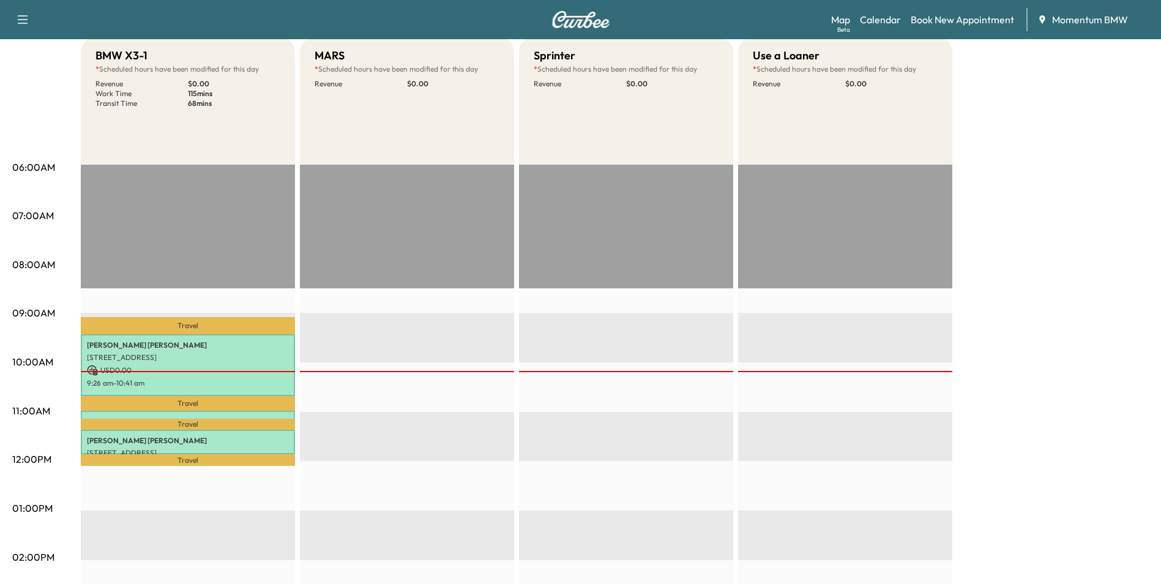 Image resolution: width=1161 pixels, height=584 pixels. Describe the element at coordinates (33, 215) in the screenshot. I see `p: 07:00AM` at that location.